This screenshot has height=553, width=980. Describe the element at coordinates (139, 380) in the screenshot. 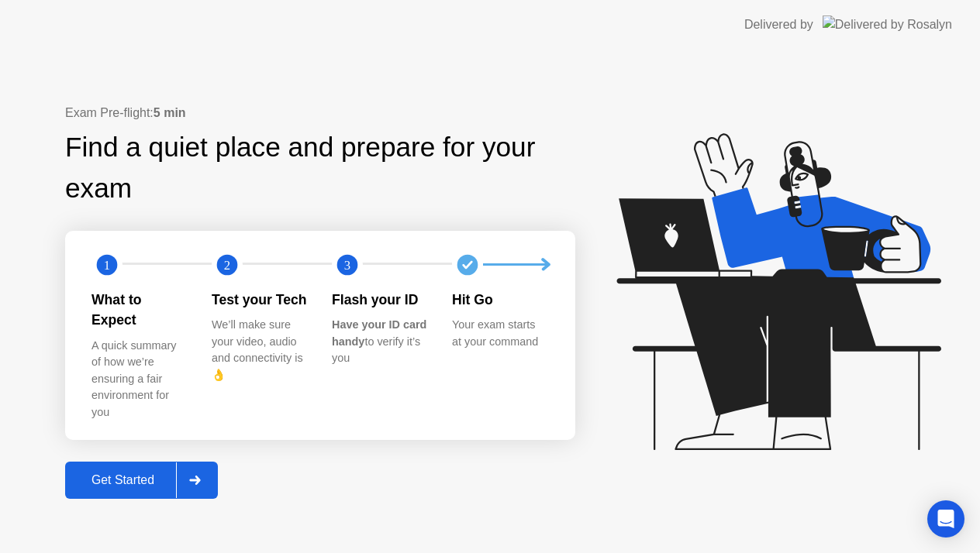

I see `div: A quick summary of how we’re ensuring a fair environment for you` at that location.